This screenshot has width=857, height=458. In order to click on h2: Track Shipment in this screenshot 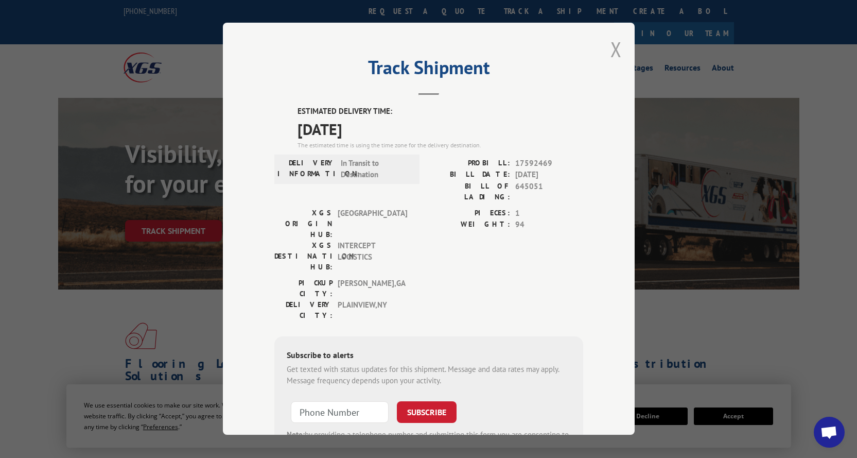, I will do `click(429, 70)`.